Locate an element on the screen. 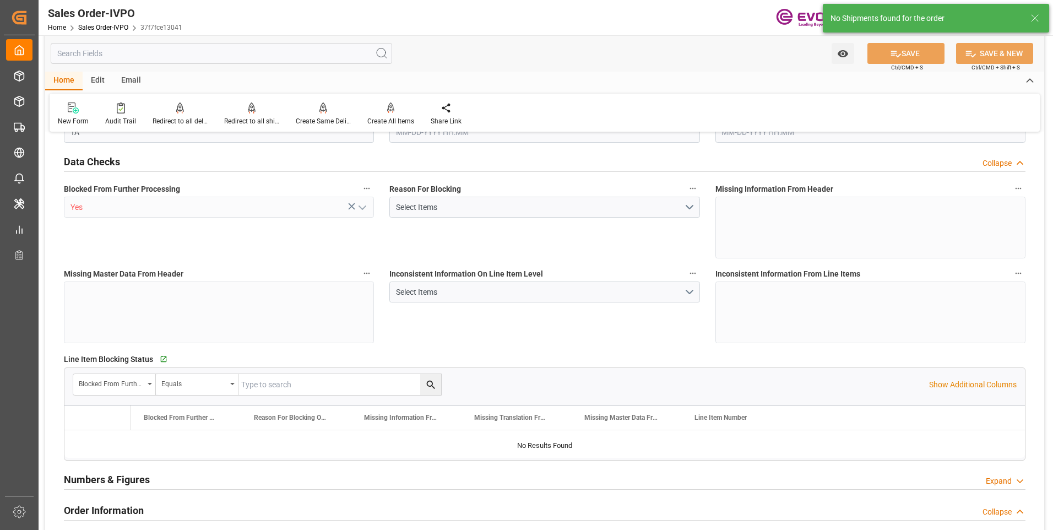 The height and width of the screenshot is (530, 1053). div: Redirect to all deliveries is located at coordinates (180, 121).